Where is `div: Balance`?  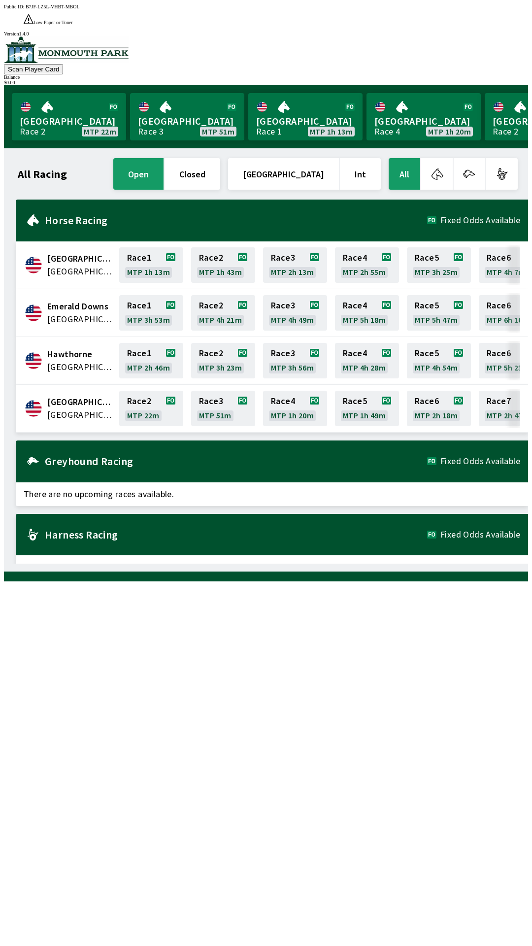 div: Balance is located at coordinates (266, 77).